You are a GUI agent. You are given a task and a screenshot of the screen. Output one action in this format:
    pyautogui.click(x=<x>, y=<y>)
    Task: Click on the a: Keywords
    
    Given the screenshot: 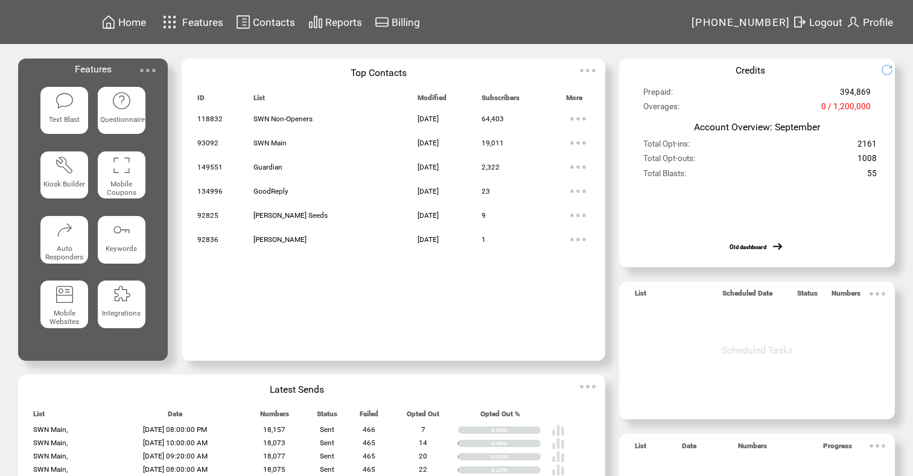 What is the action you would take?
    pyautogui.click(x=121, y=243)
    